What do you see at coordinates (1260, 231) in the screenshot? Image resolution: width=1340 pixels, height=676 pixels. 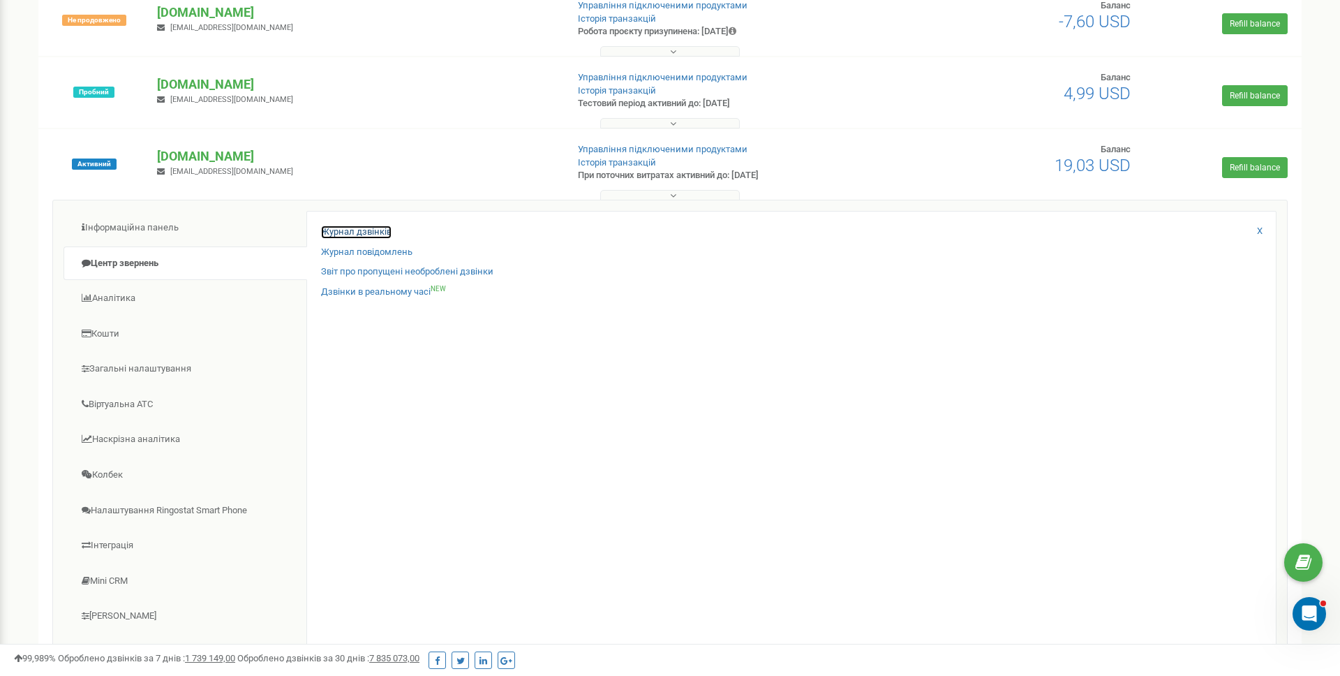 I see `a: X` at bounding box center [1260, 231].